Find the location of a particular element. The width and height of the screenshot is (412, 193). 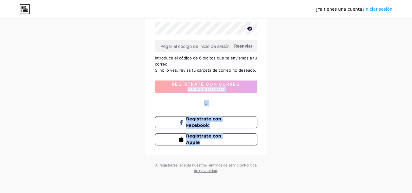

a: Iniciar sesión is located at coordinates (378, 9).